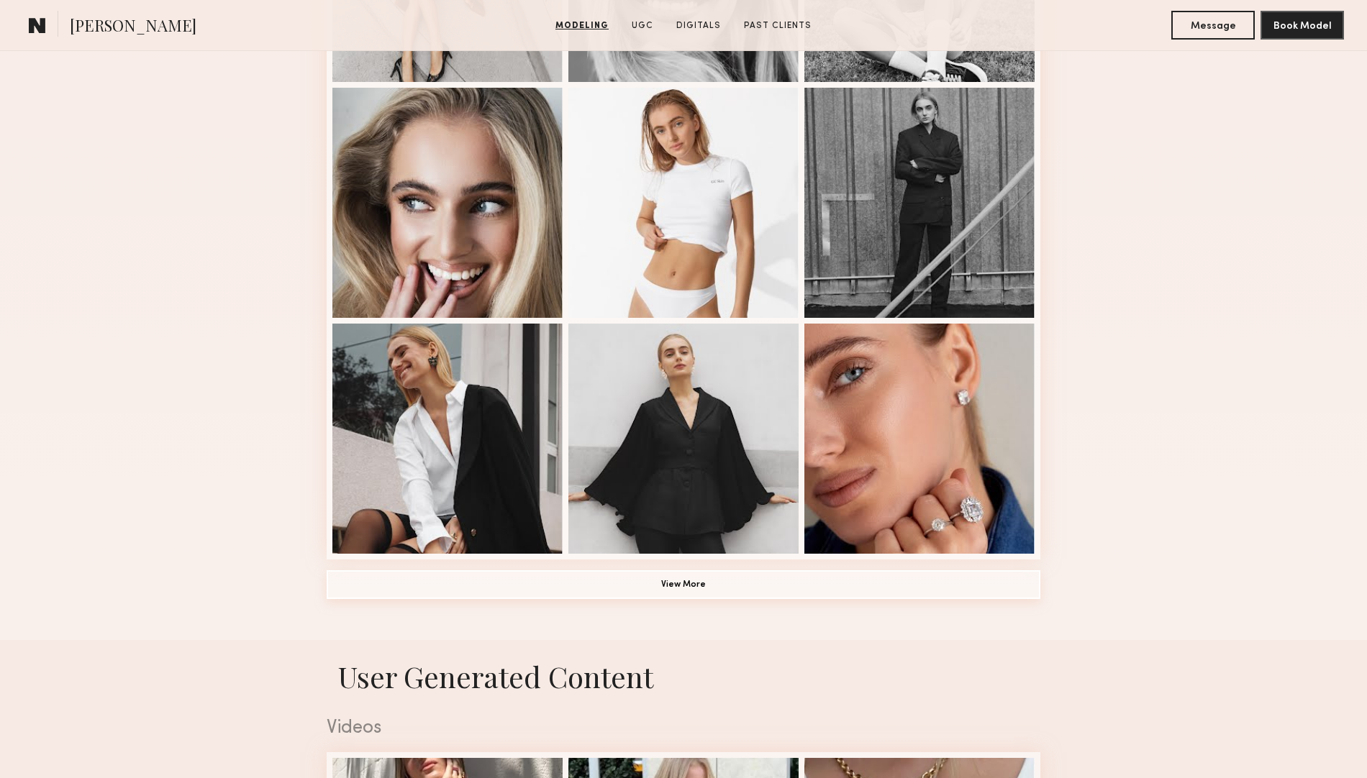 The height and width of the screenshot is (778, 1367). What do you see at coordinates (778, 26) in the screenshot?
I see `a: Past Clients` at bounding box center [778, 26].